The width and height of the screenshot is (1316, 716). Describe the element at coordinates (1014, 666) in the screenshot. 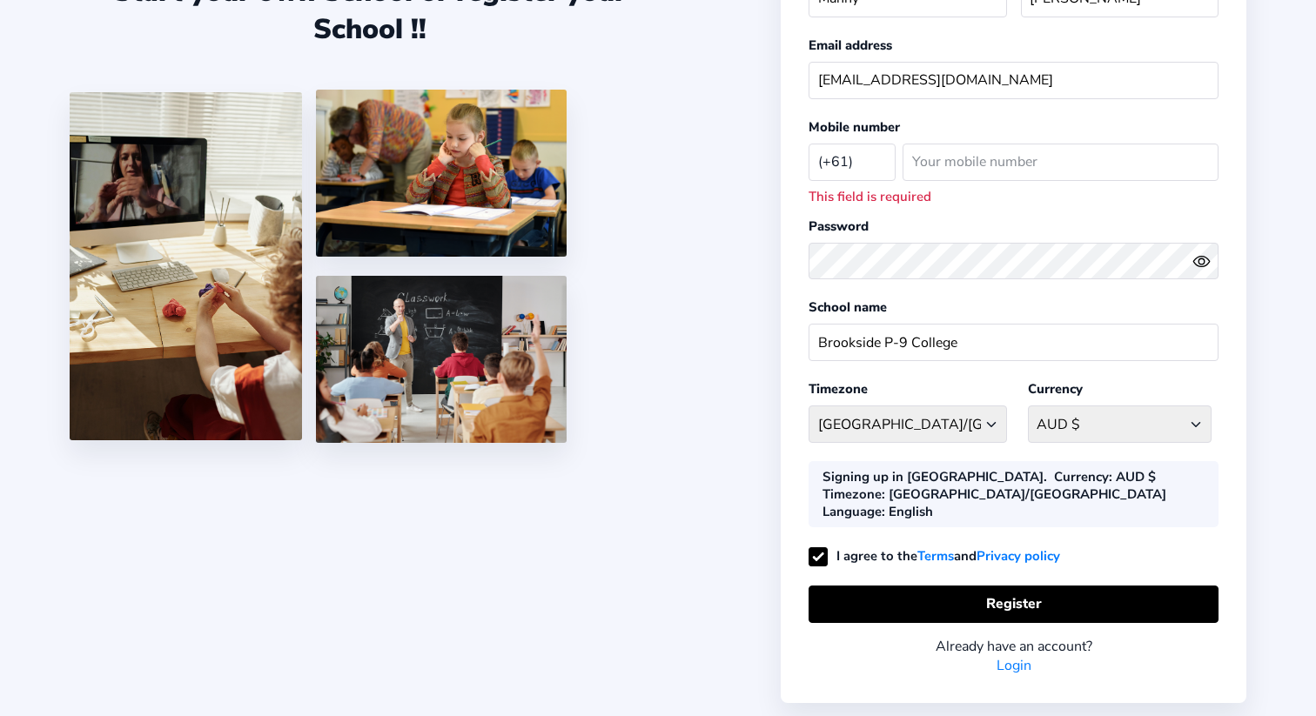

I see `a: Login` at that location.